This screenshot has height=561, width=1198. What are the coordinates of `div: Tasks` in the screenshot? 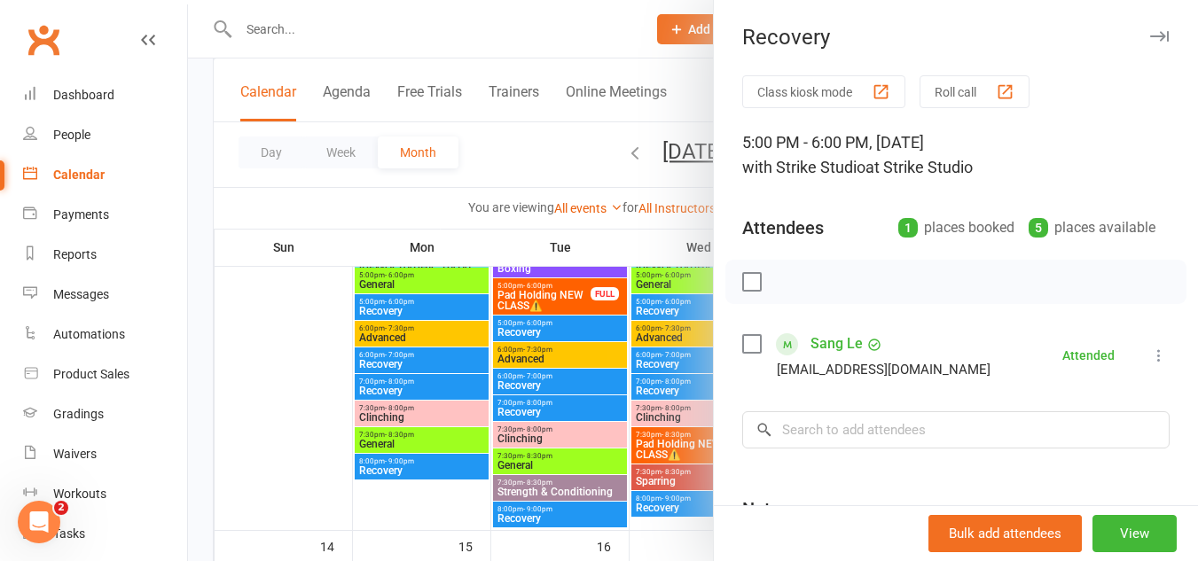 It's located at (69, 534).